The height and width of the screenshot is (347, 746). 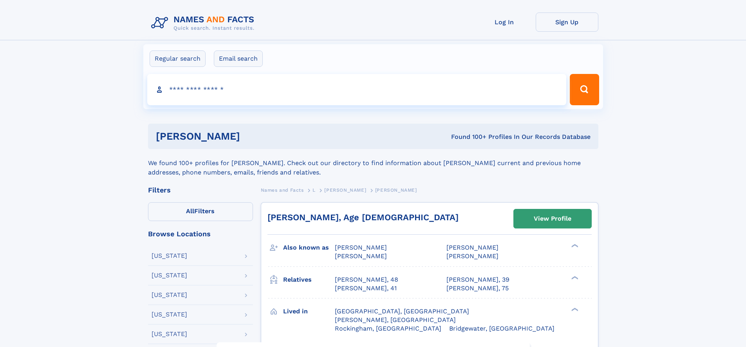 I want to click on span: All, so click(x=190, y=211).